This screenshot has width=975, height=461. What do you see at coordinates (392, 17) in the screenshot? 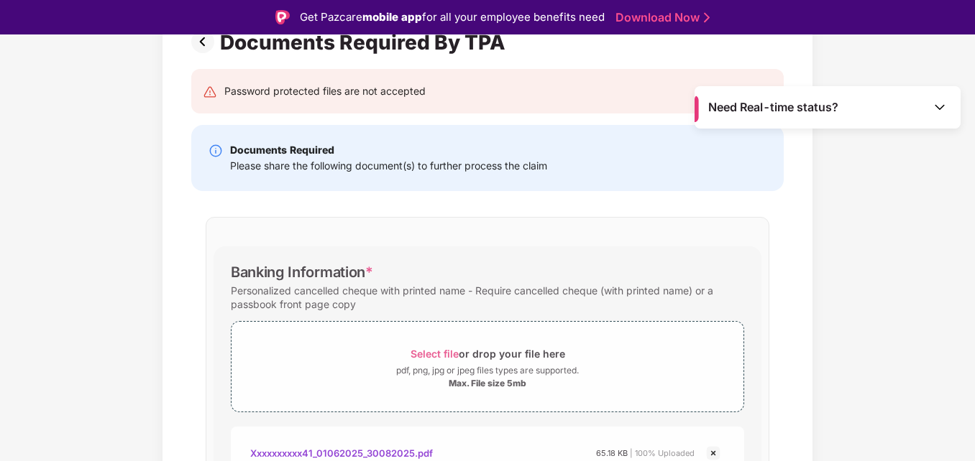
I see `strong: mobile app` at bounding box center [392, 17].